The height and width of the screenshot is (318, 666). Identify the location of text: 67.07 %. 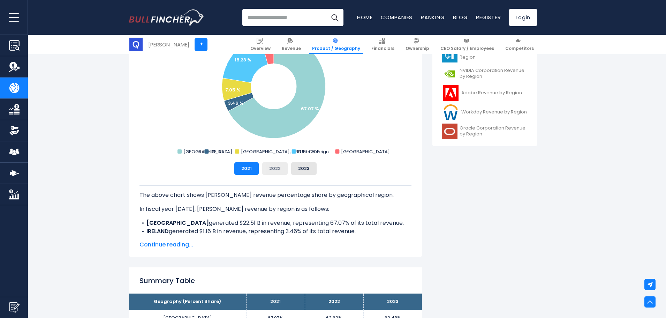
(310, 108).